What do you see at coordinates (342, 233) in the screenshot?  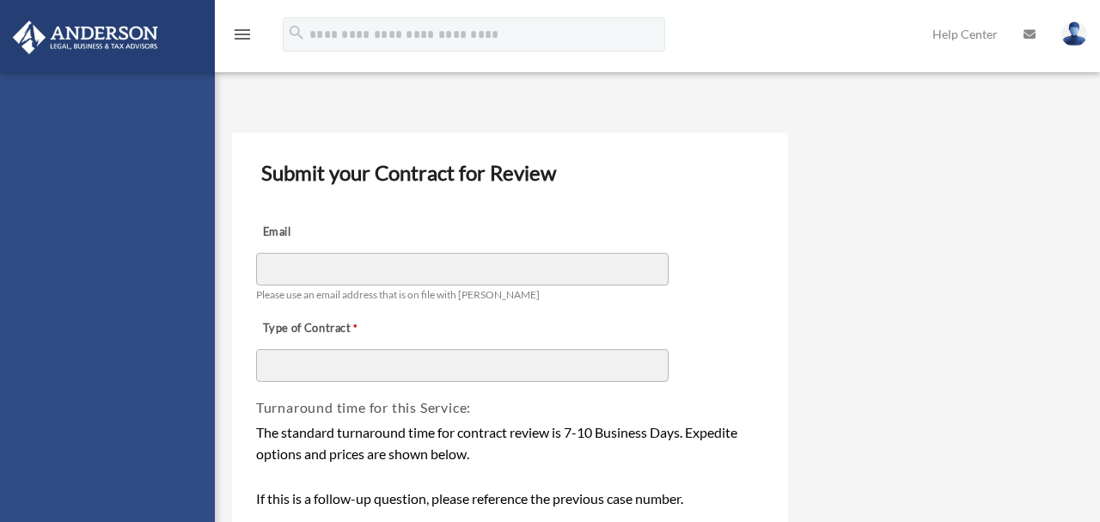 I see `label: Email` at bounding box center [342, 233].